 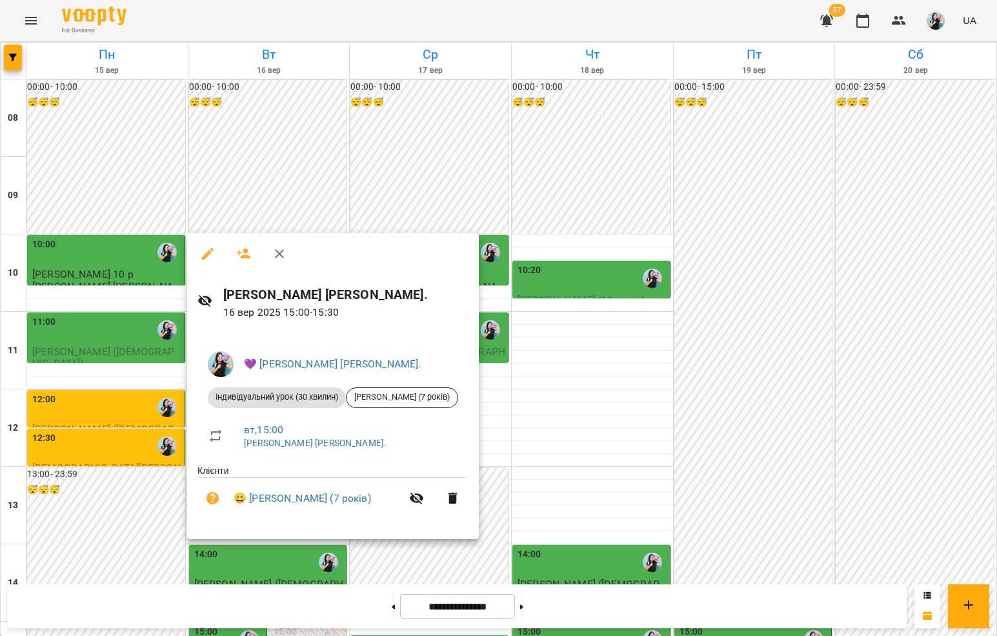 I want to click on img: 2498a80441ea744641c5a9678fe7e6ac.jpeg, so click(x=221, y=364).